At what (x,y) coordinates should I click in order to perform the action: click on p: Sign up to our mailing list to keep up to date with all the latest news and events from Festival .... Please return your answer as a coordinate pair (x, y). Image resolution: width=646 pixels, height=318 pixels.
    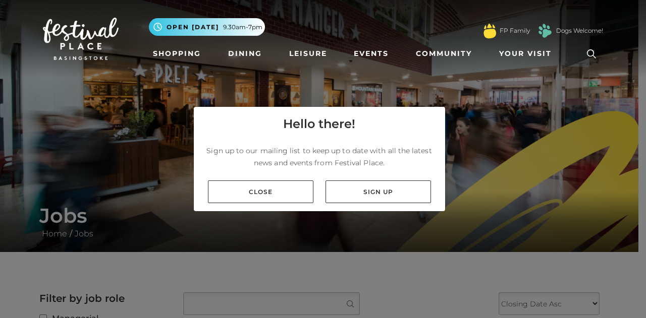
    Looking at the image, I should click on (319, 157).